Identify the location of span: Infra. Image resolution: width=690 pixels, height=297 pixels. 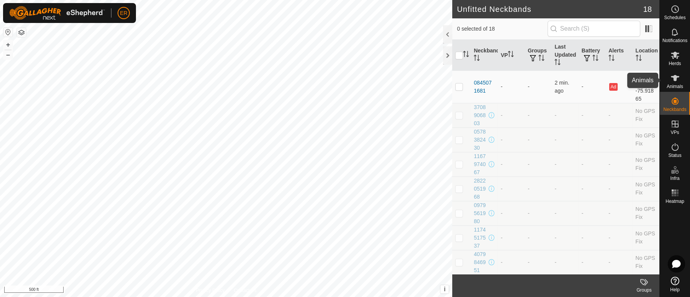
(675, 178).